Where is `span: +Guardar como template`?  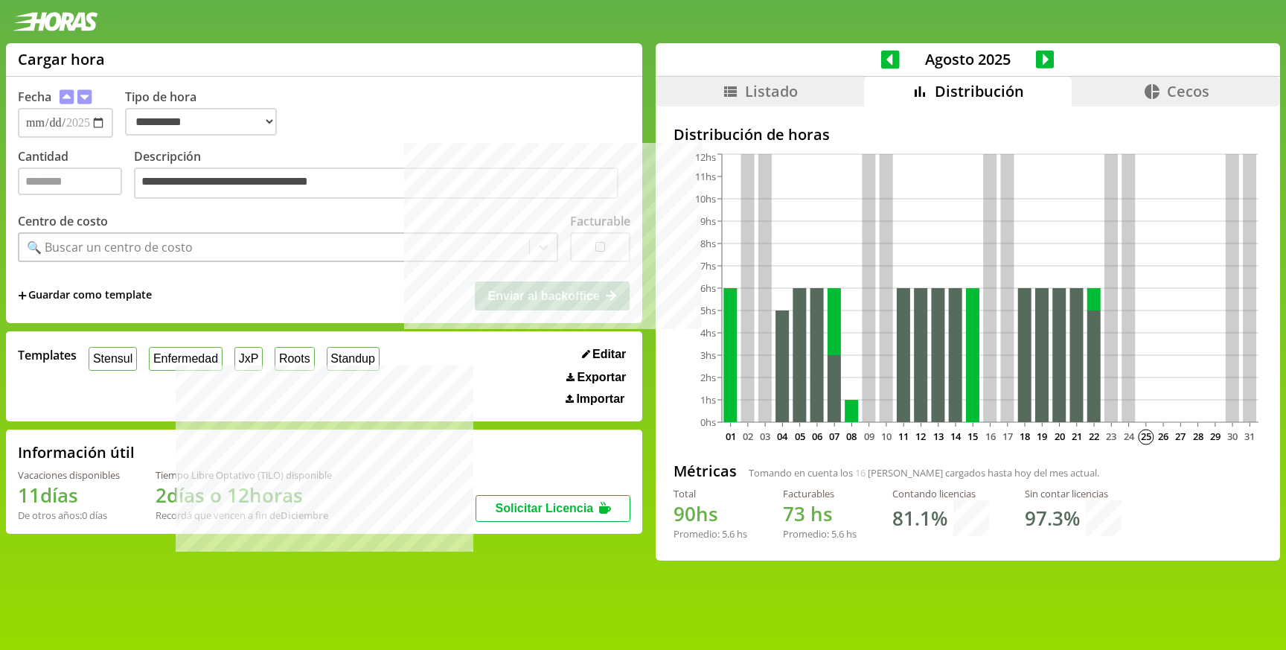
span: +Guardar como template is located at coordinates (85, 295).